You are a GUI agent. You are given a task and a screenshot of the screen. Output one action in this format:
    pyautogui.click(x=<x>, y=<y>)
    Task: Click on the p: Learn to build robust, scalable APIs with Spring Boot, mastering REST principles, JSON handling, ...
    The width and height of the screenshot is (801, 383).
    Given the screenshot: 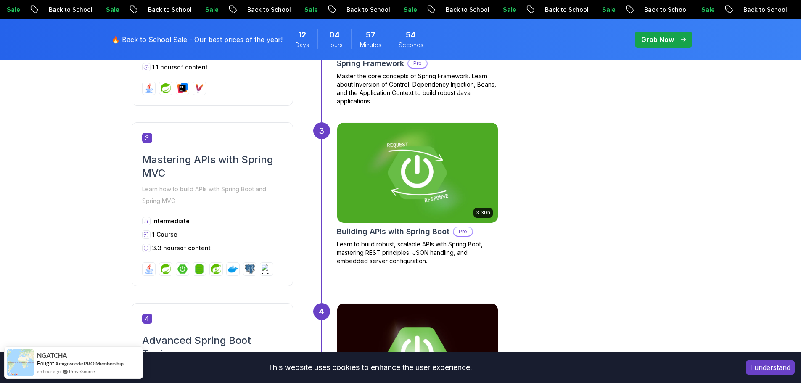 What is the action you would take?
    pyautogui.click(x=417, y=253)
    